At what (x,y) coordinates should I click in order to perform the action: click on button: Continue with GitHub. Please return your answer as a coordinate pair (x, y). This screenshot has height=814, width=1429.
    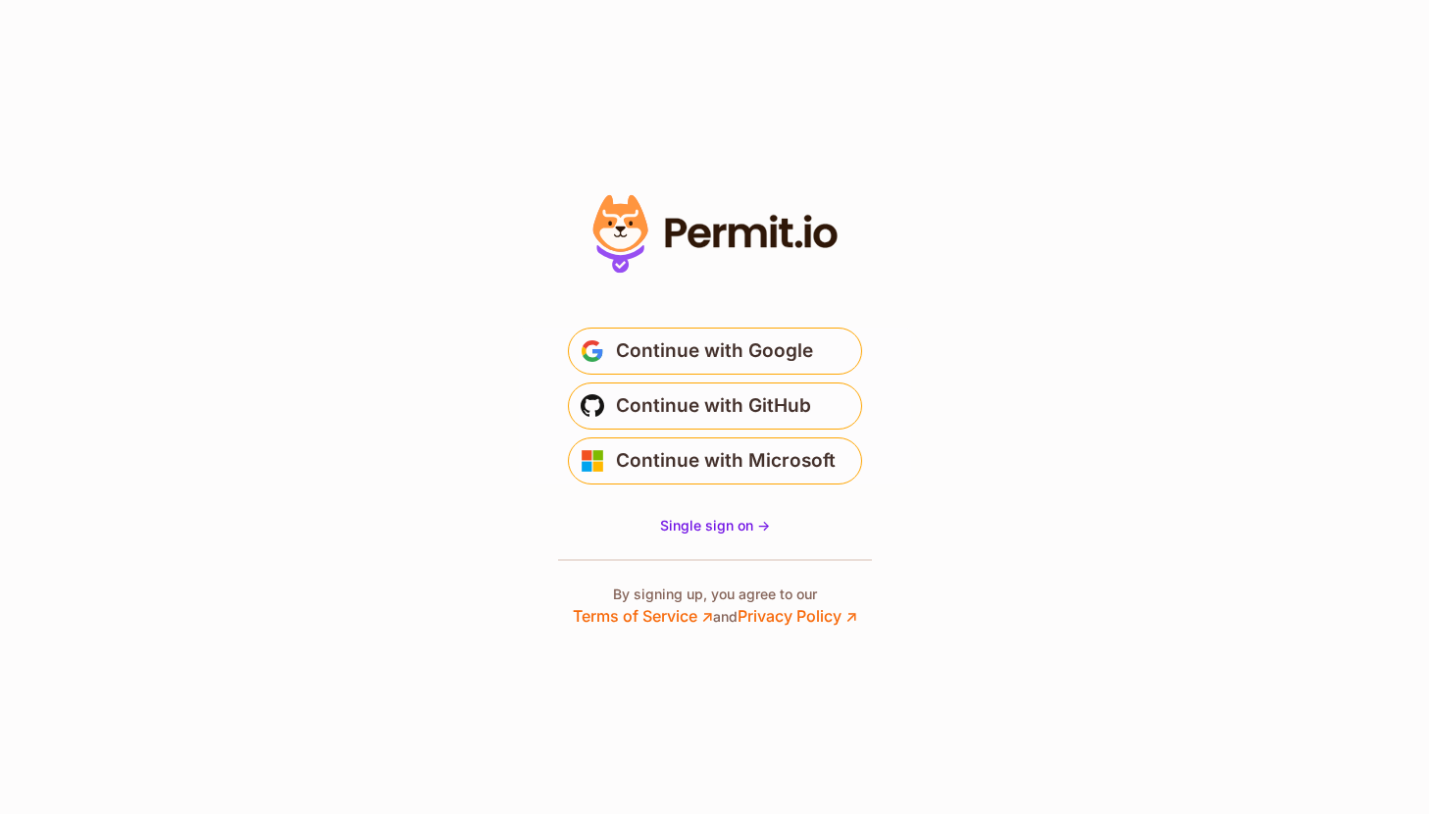
    Looking at the image, I should click on (715, 406).